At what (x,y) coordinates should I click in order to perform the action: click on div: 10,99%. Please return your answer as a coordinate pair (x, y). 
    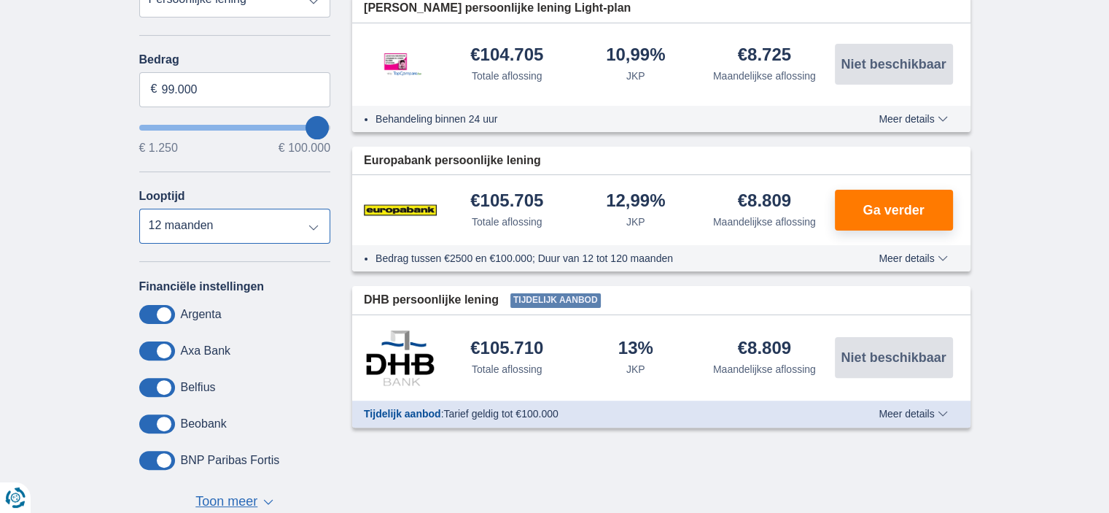
    Looking at the image, I should click on (635, 55).